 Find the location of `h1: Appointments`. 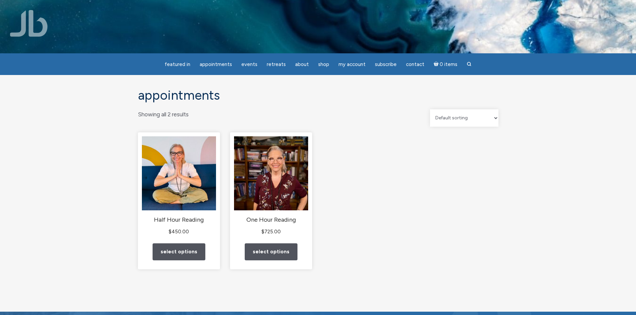

h1: Appointments is located at coordinates (318, 95).